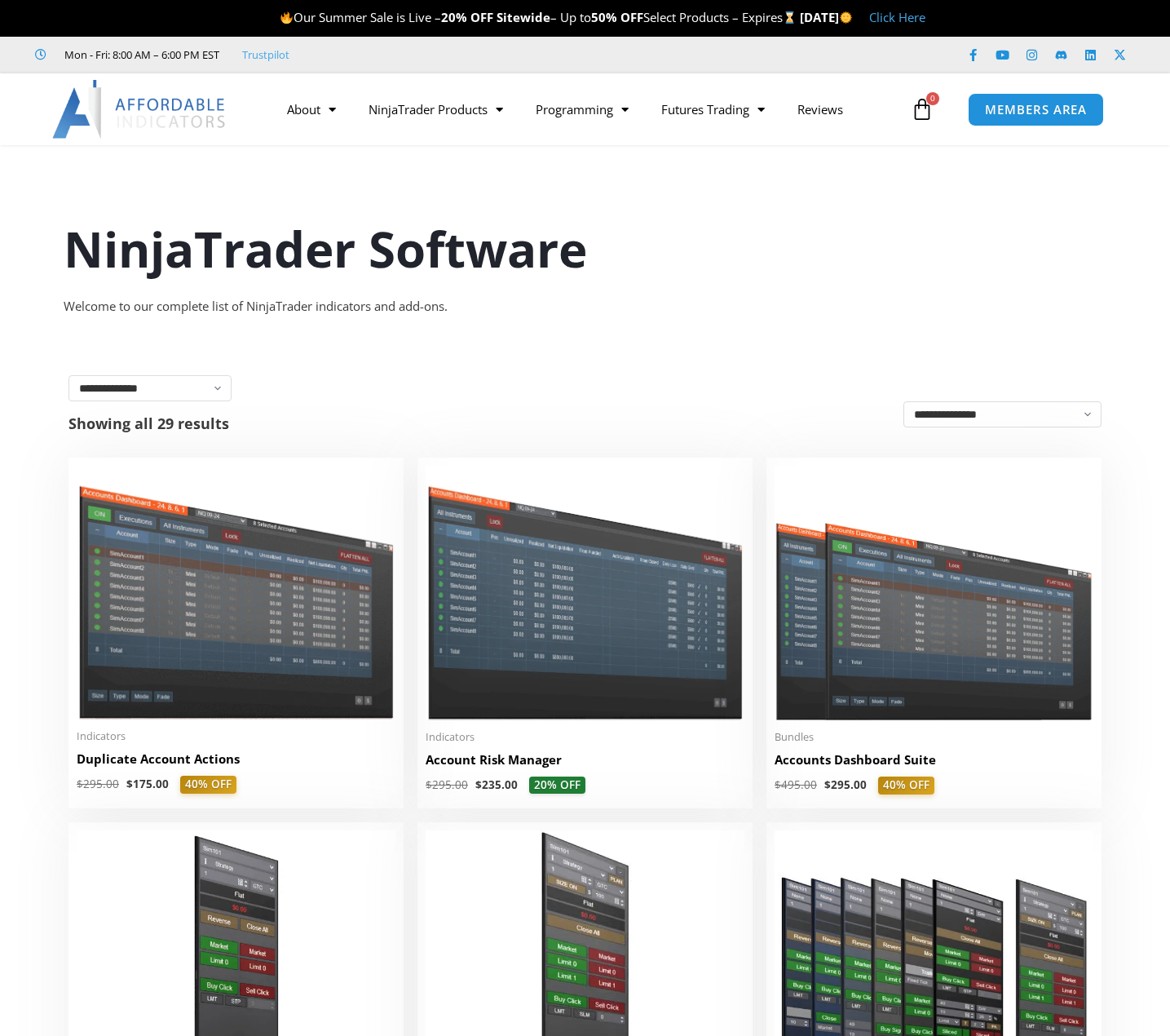 The image size is (1170, 1036). What do you see at coordinates (582, 110) in the screenshot?
I see `a: Programming` at bounding box center [582, 110].